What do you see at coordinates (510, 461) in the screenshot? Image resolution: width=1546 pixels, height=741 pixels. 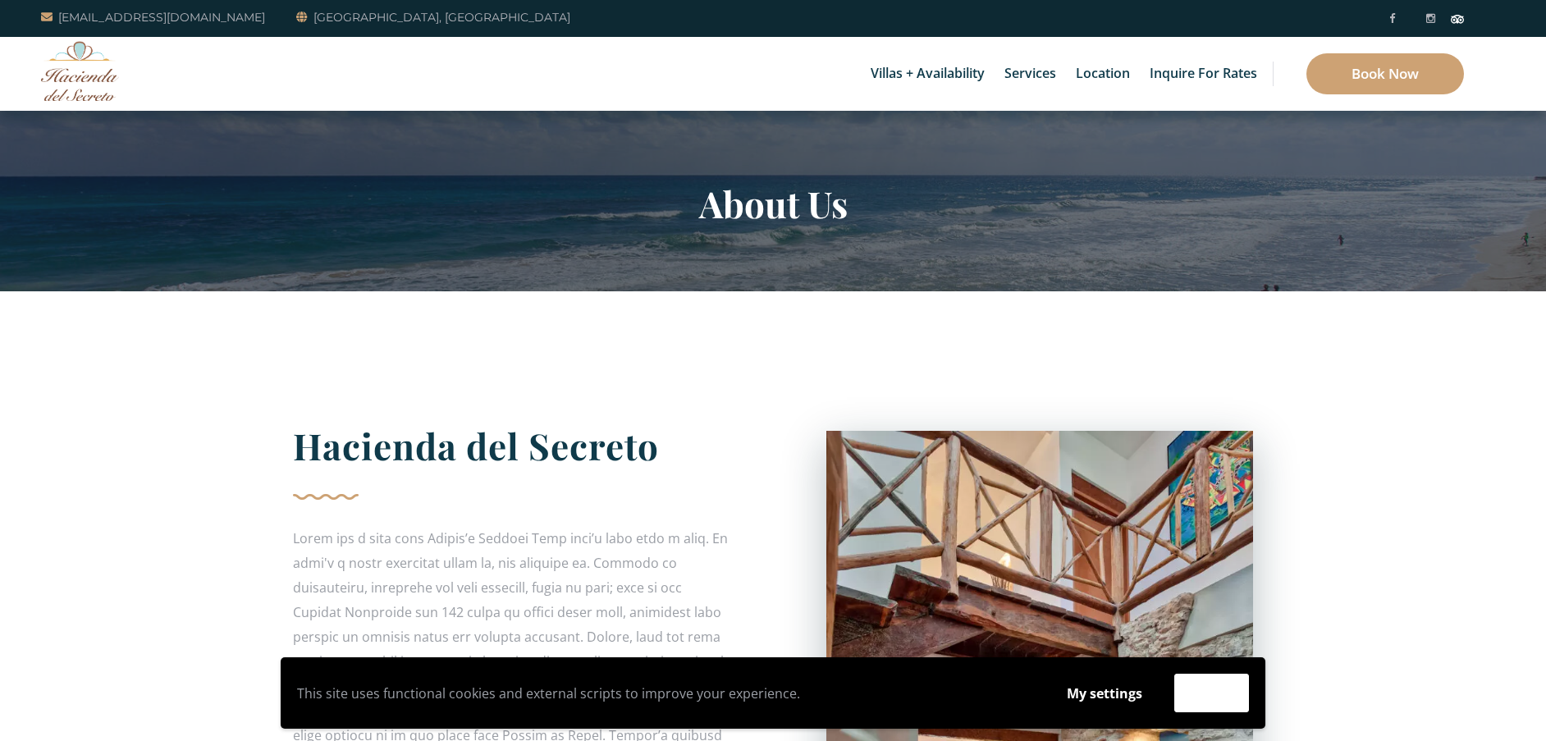 I see `h2: Hacienda del Secreto` at bounding box center [510, 461].